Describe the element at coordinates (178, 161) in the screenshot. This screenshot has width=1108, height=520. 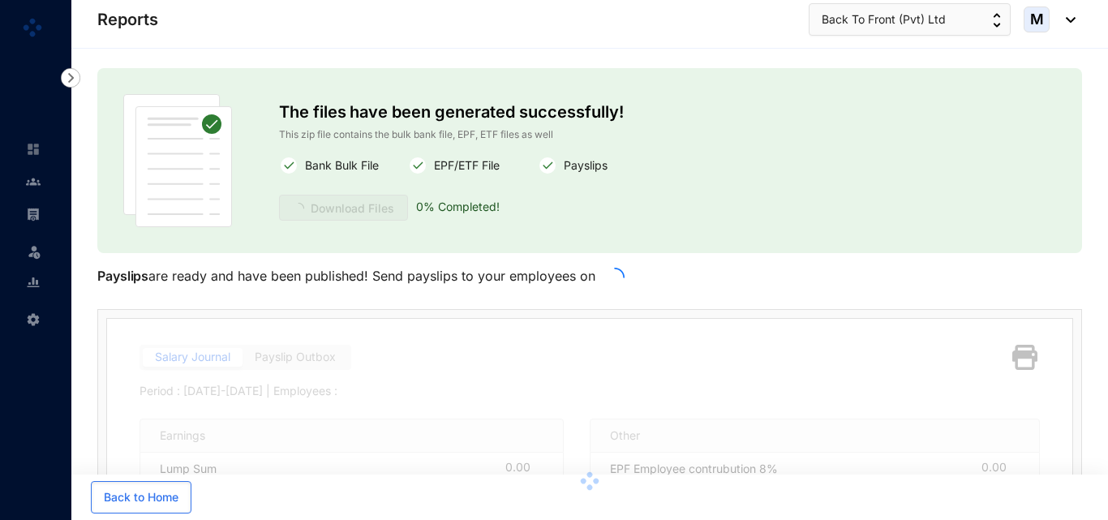
I see `img: publish-paper.61dc310b45d86ac63453e08fbc6f32f2.svg` at that location.